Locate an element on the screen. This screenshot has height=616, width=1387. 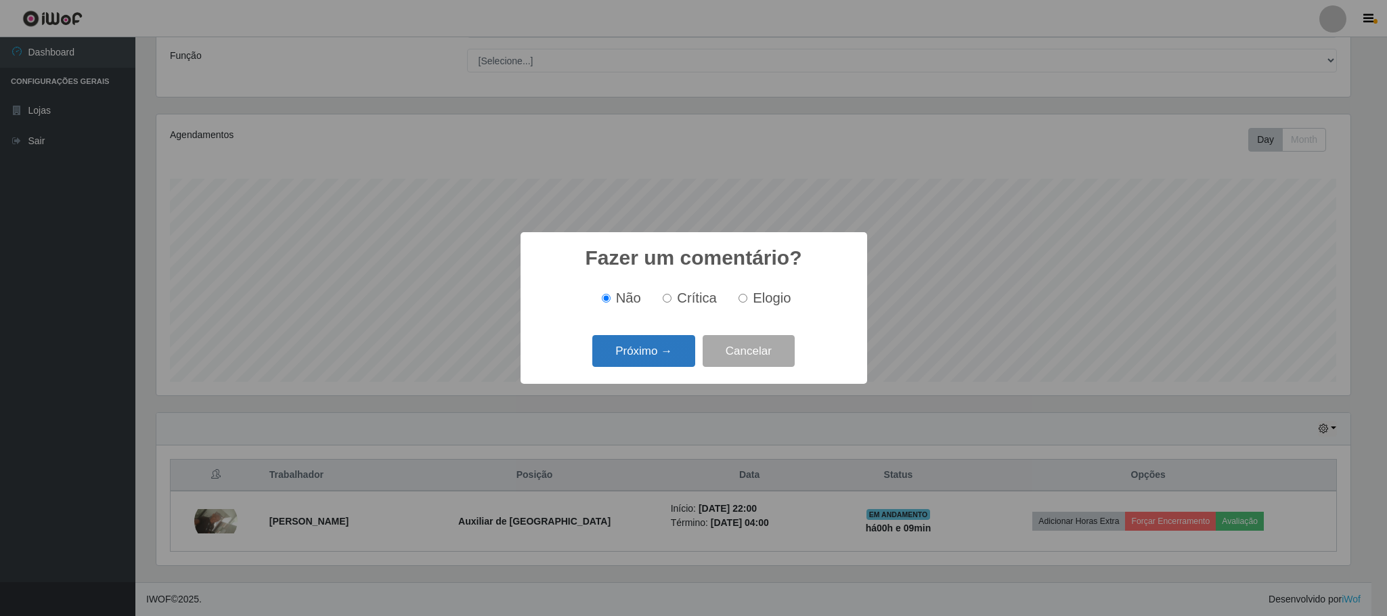
button: Próximo → is located at coordinates (644, 351).